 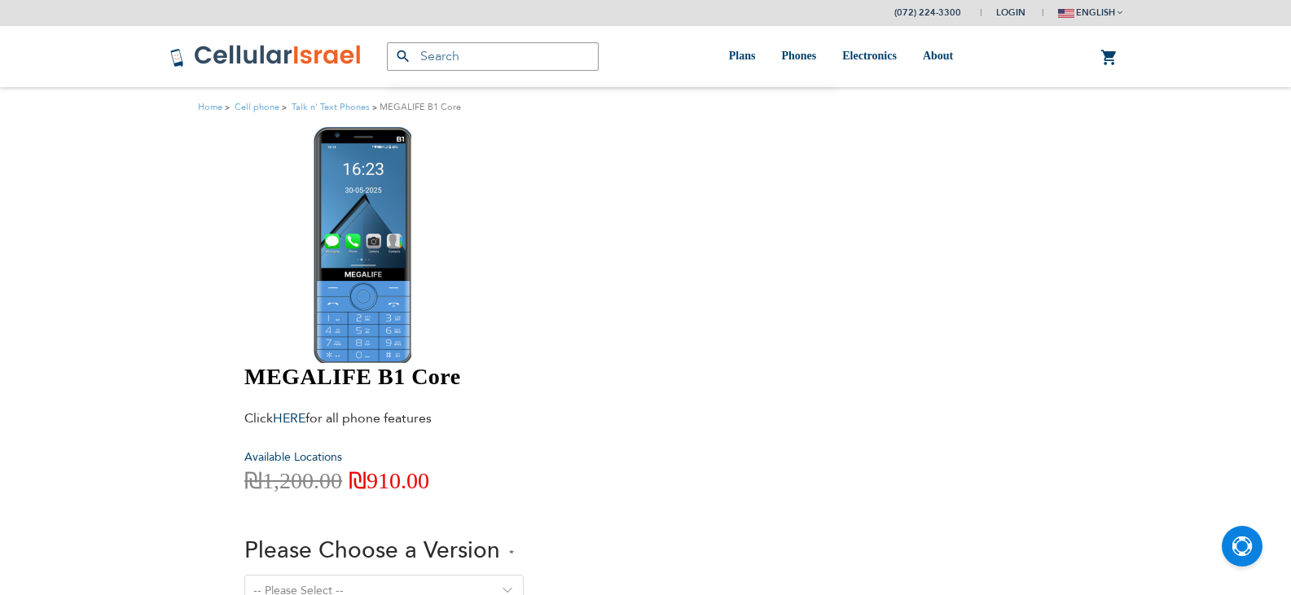 I want to click on a: Home, so click(x=210, y=107).